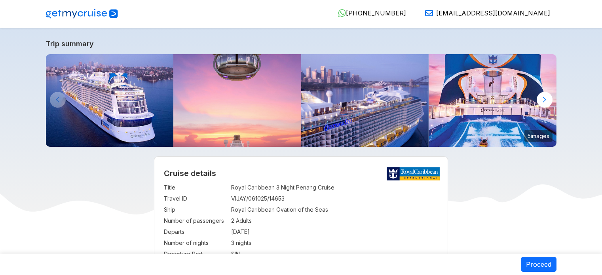  I want to click on td: Title, so click(196, 188).